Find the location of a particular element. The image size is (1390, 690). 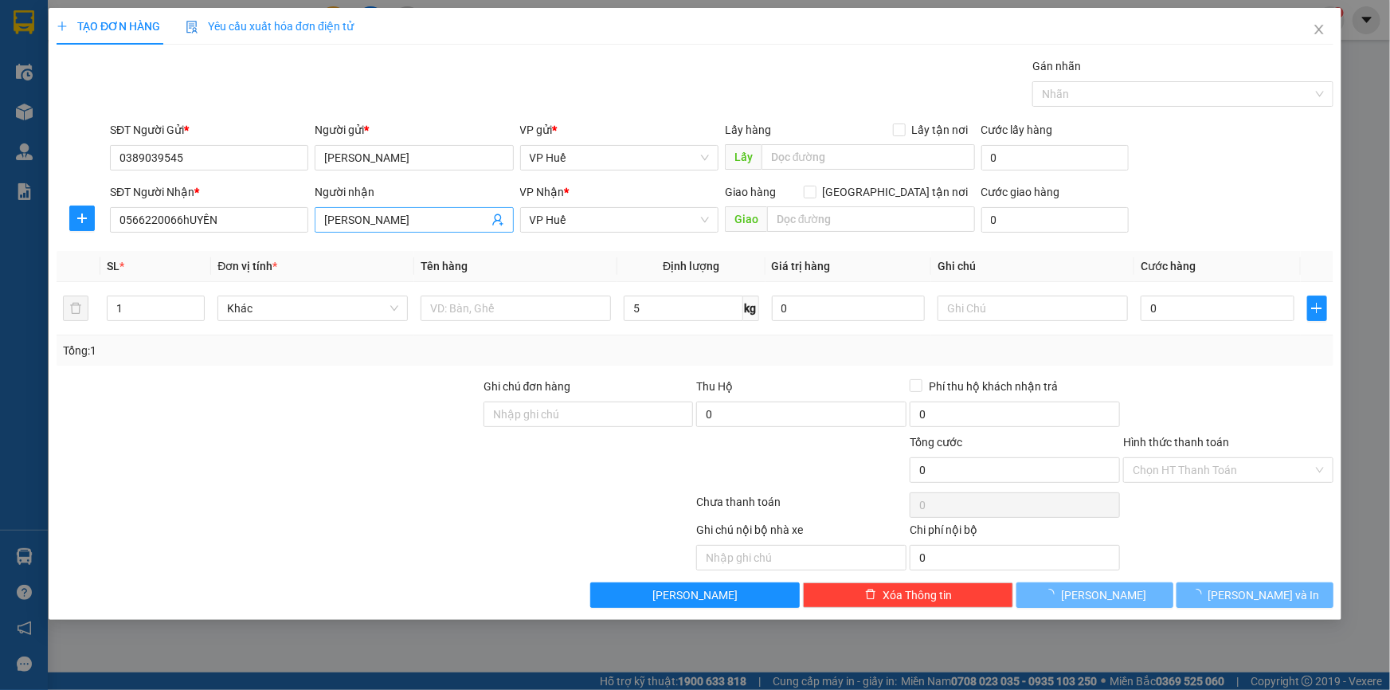

div: Chi phí nội bộ is located at coordinates (1015, 533).